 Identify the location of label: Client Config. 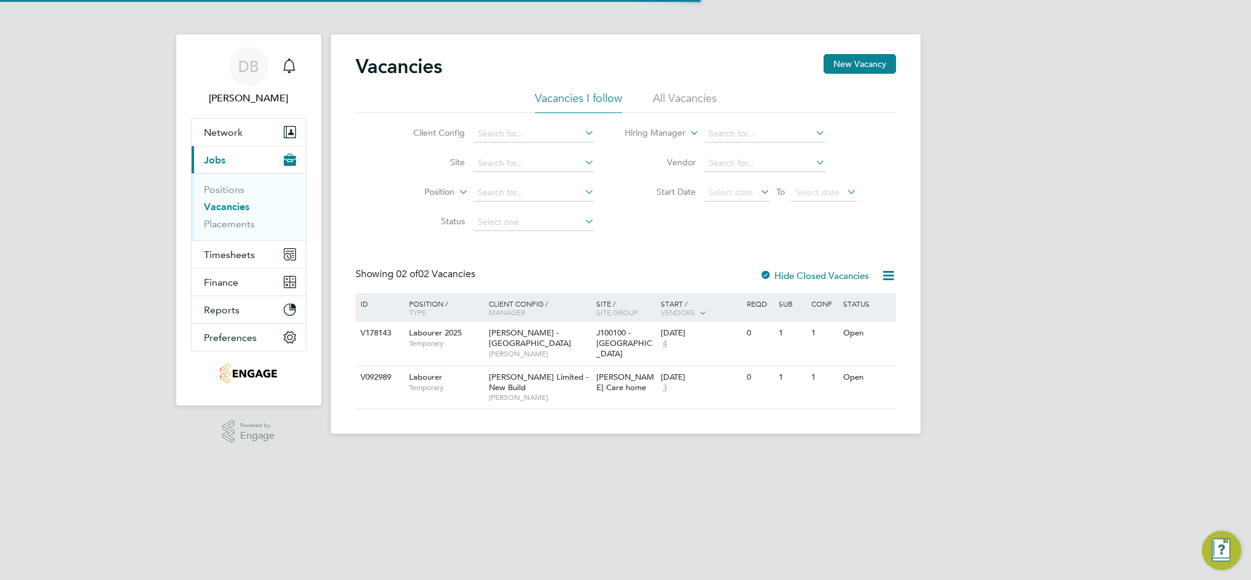
(429, 133).